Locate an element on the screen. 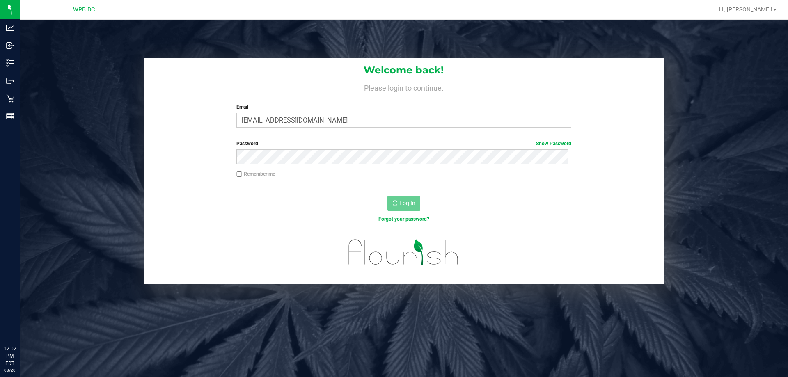 The image size is (788, 377). span: WPB DC is located at coordinates (84, 9).